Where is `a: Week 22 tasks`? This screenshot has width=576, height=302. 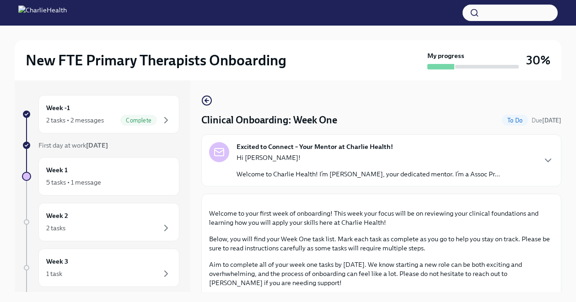 a: Week 22 tasks is located at coordinates (101, 222).